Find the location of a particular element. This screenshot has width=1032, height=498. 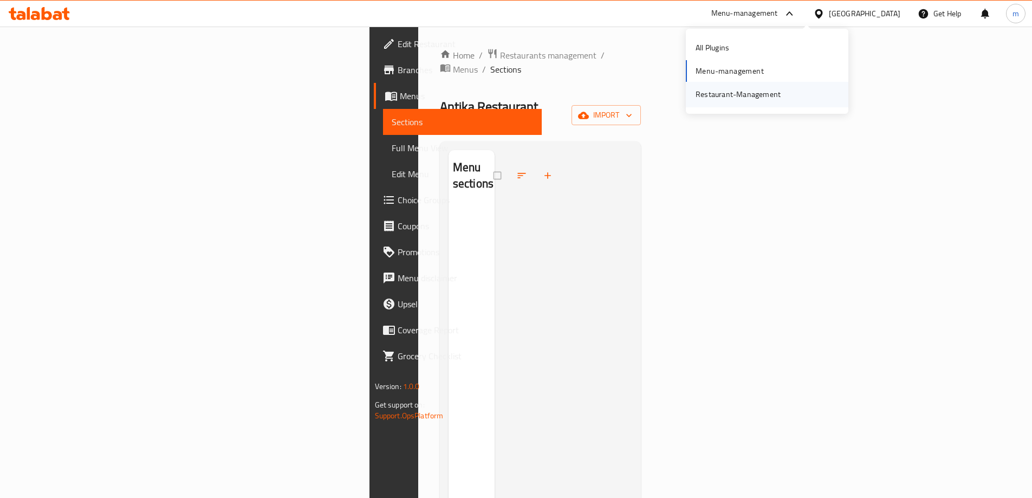

span: Edit Restaurant is located at coordinates (465, 44).